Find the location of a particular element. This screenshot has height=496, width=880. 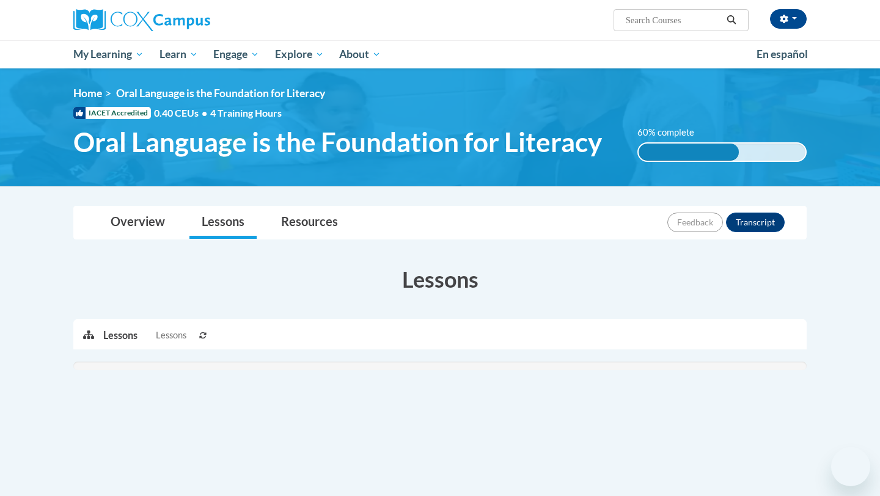

button: Search is located at coordinates (731, 20).